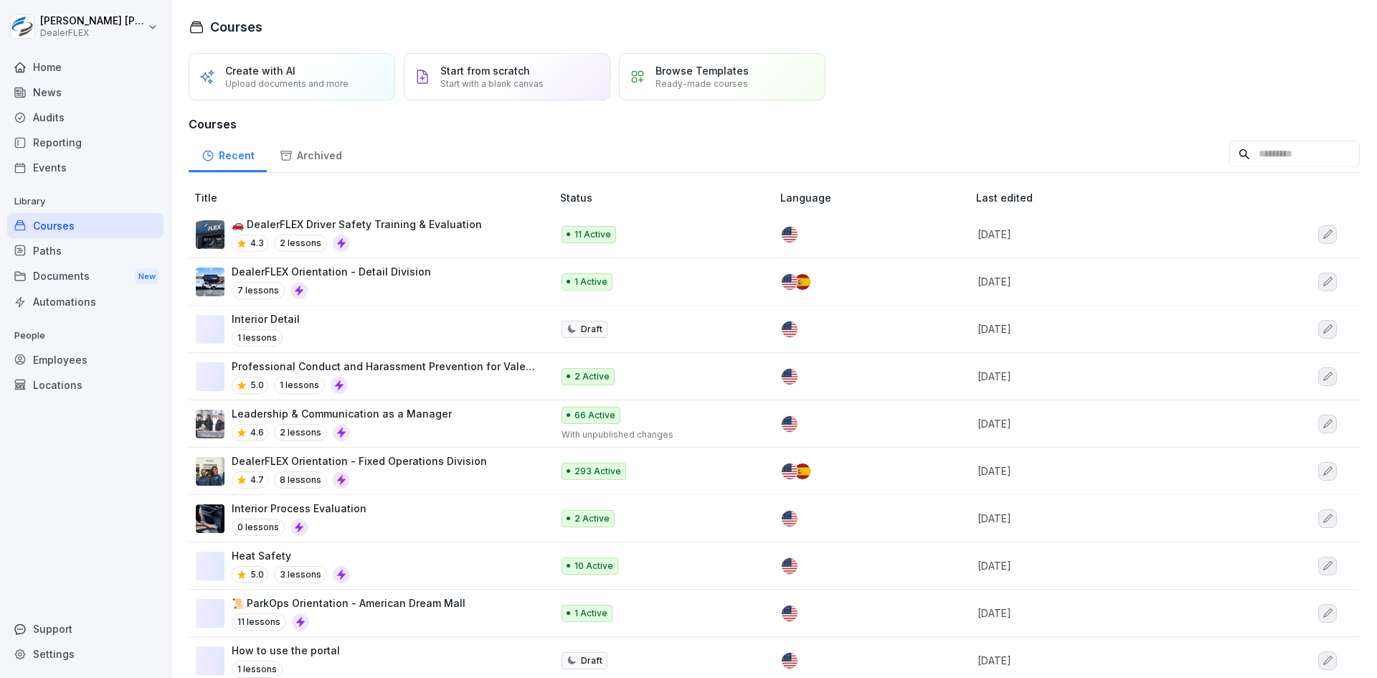 The image size is (1377, 678). What do you see at coordinates (299, 508) in the screenshot?
I see `p: Interior Process Evaluation` at bounding box center [299, 508].